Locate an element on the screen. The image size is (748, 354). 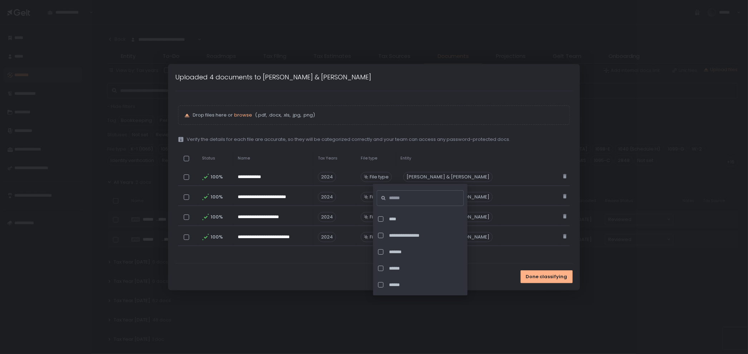
span: Tax Years is located at coordinates (327, 158).